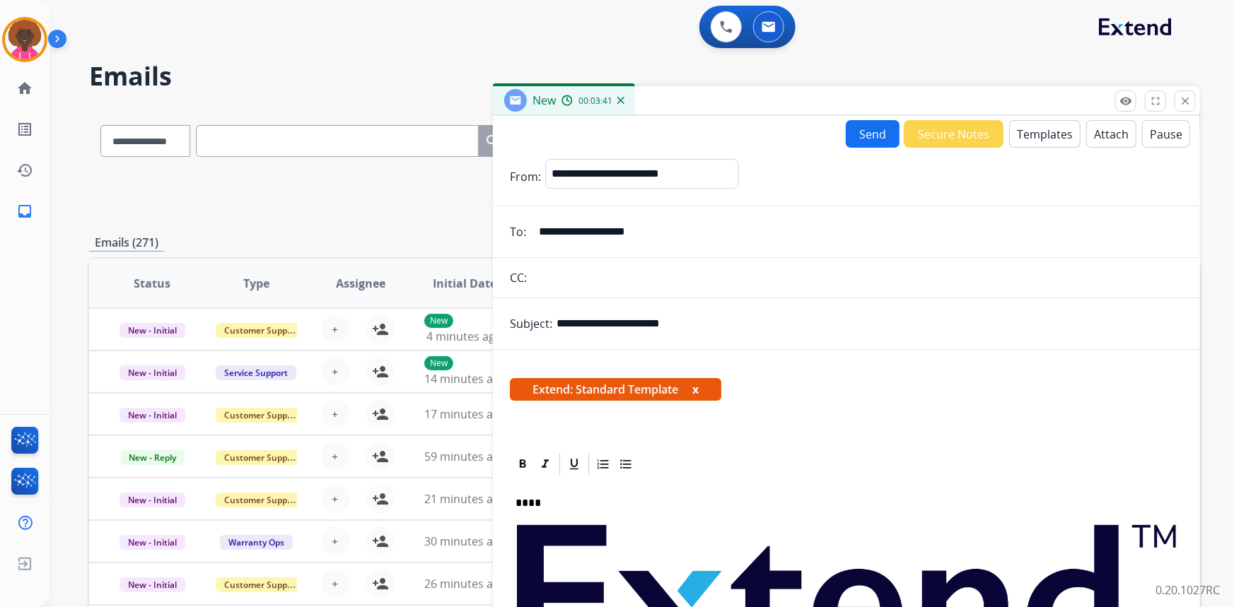 The height and width of the screenshot is (607, 1234). I want to click on mat-icon: close, so click(1185, 101).